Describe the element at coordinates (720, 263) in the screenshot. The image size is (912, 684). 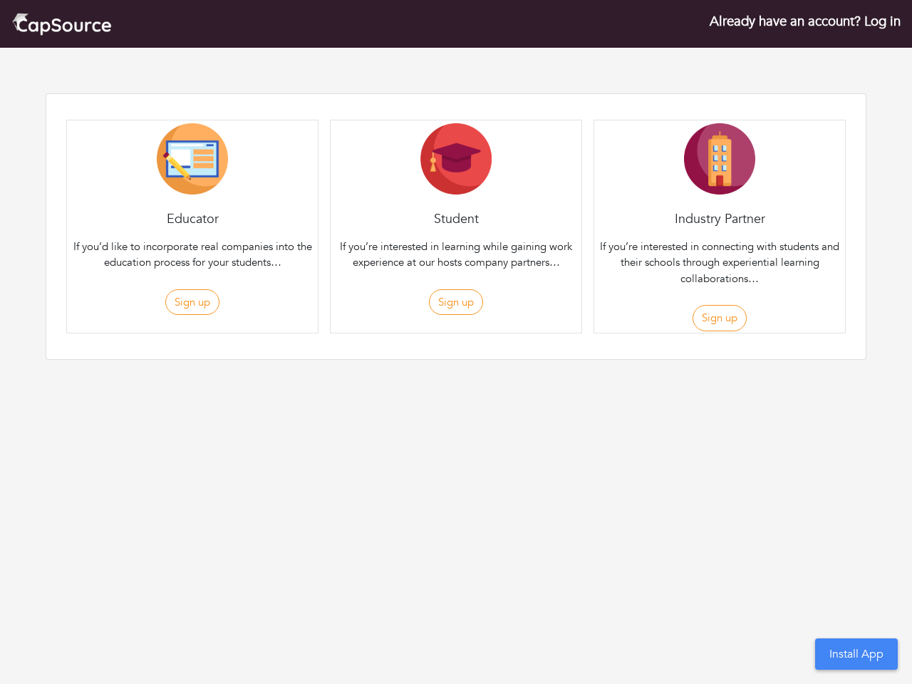
I see `p: If you’re interested in connecting with students and their schools through experiential learning ...` at that location.